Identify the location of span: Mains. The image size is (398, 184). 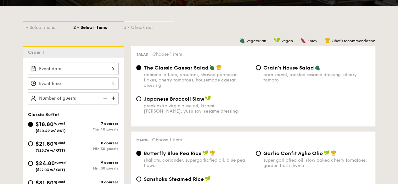
(142, 140).